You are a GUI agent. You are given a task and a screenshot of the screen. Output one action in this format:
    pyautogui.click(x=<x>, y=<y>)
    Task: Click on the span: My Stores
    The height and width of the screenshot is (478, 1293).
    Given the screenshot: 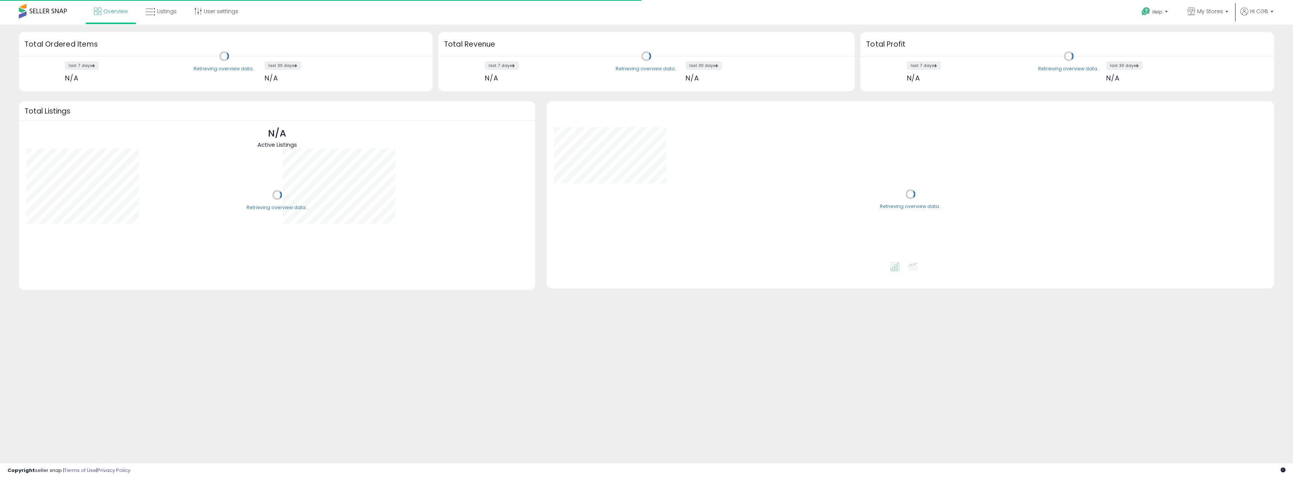 What is the action you would take?
    pyautogui.click(x=1210, y=11)
    